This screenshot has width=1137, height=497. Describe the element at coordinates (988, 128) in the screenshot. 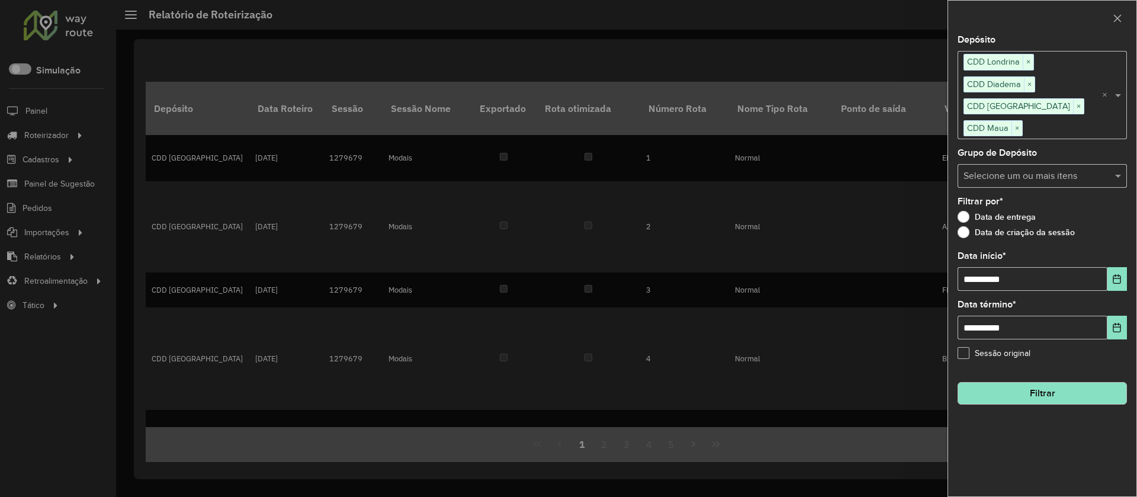

I see `span: CDD Maua` at that location.